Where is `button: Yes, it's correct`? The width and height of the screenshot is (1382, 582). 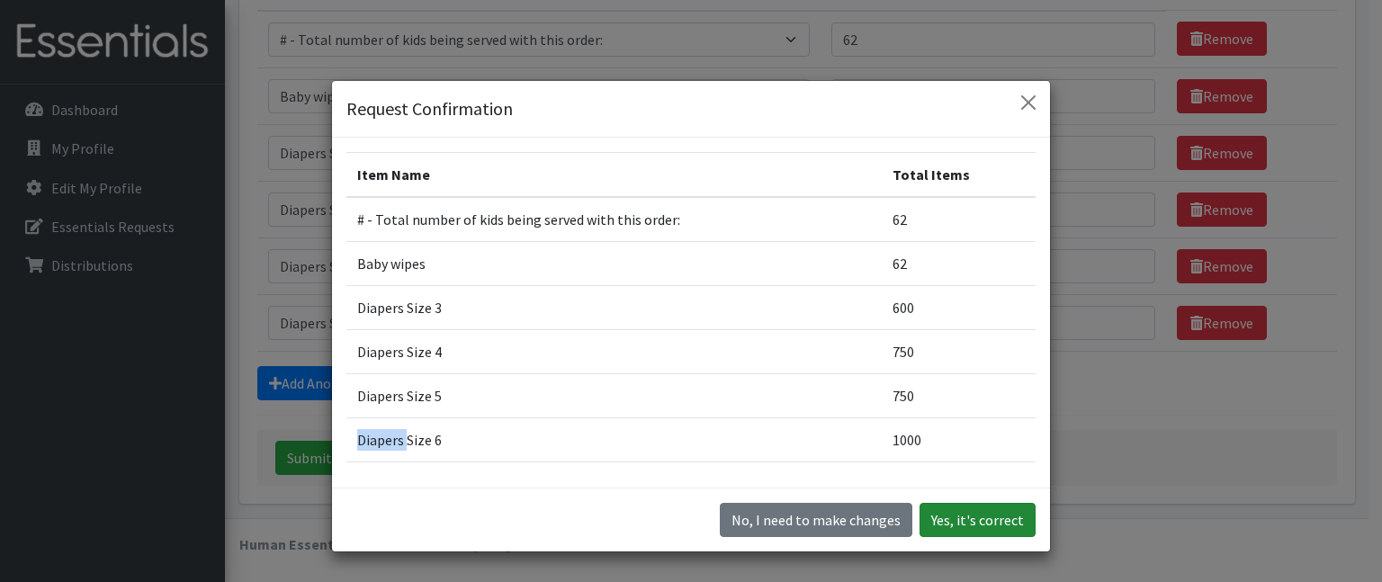
button: Yes, it's correct is located at coordinates (977, 520).